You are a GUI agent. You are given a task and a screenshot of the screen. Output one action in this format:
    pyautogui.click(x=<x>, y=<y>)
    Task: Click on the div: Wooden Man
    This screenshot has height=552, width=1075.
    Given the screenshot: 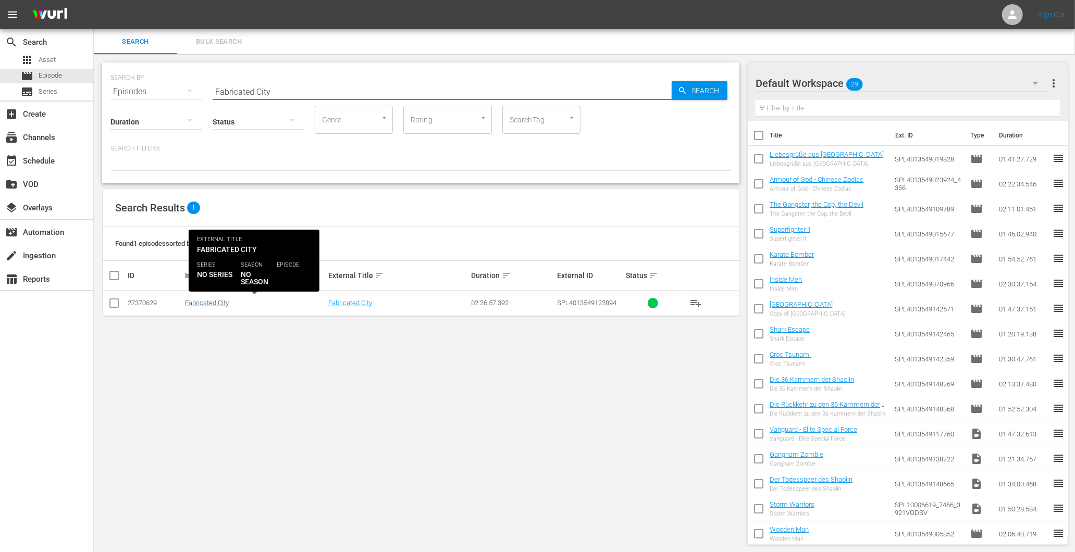 What is the action you would take?
    pyautogui.click(x=789, y=539)
    